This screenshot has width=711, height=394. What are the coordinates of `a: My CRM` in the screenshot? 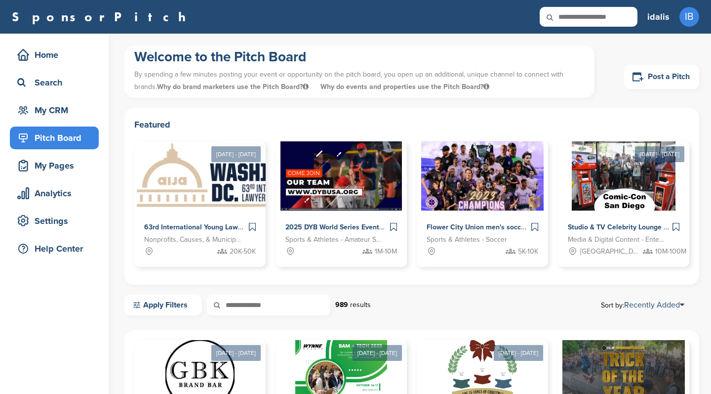 It's located at (54, 110).